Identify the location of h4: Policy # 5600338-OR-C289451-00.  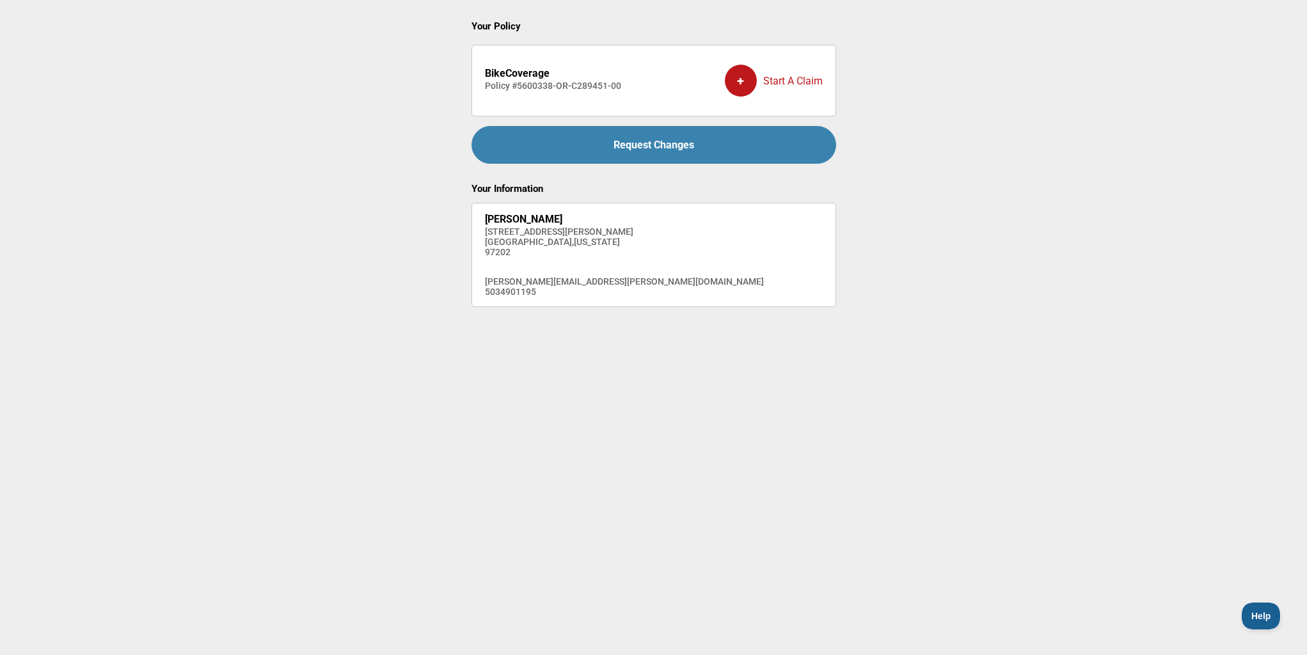
(553, 86).